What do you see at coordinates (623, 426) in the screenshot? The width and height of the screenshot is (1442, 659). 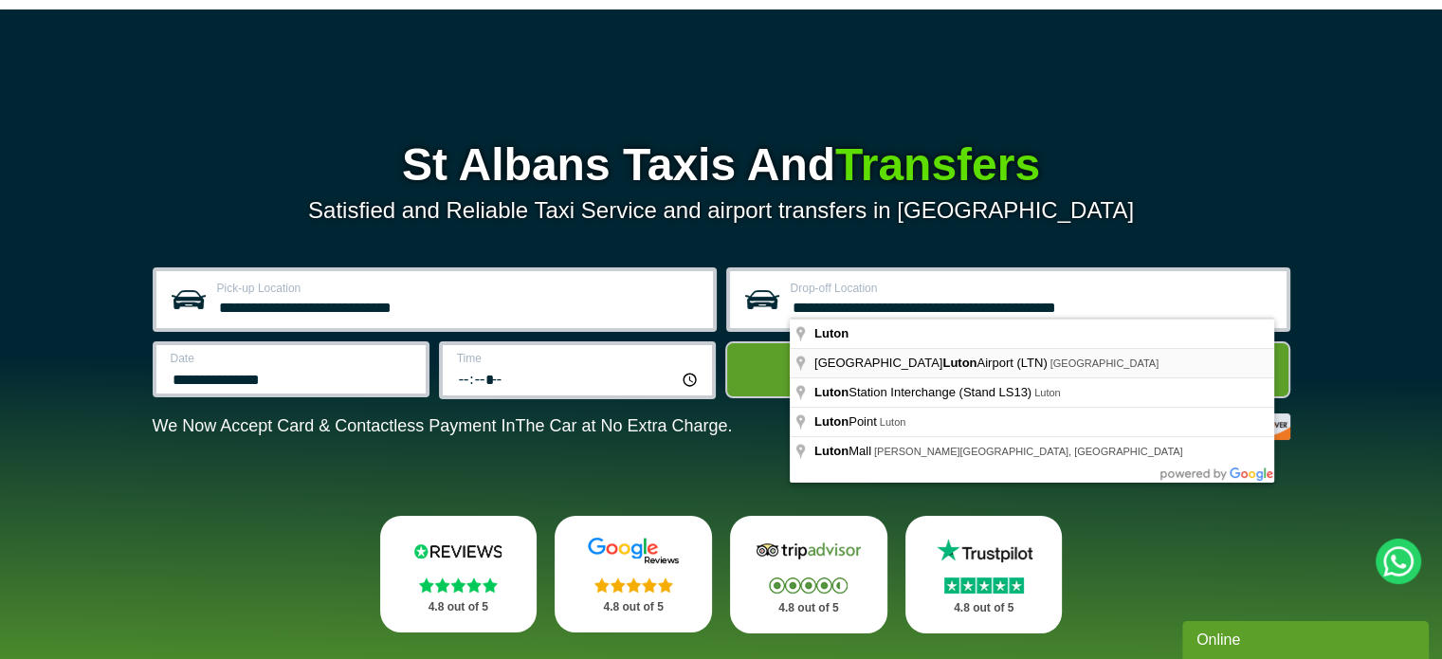 I see `span: The Car at No Extra Charge.` at bounding box center [623, 426].